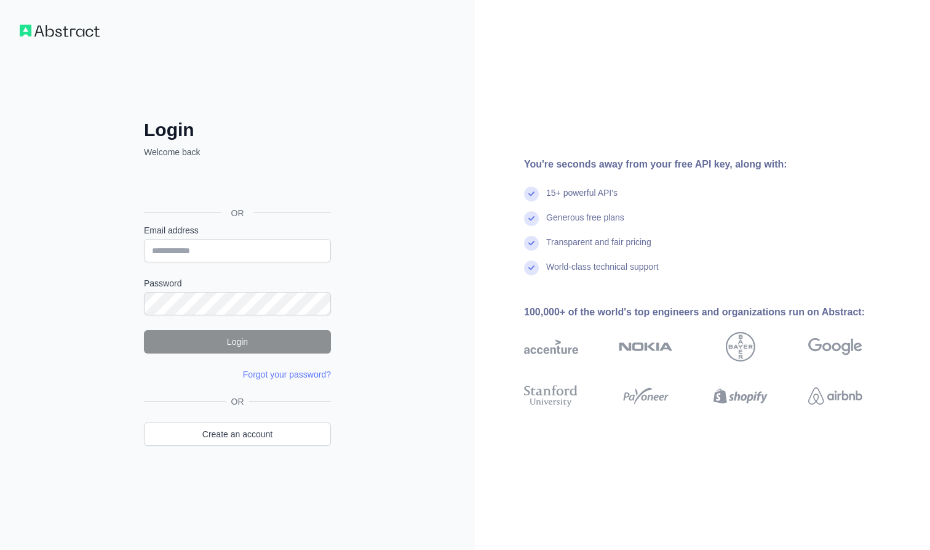  What do you see at coordinates (551, 346) in the screenshot?
I see `img: accenture` at bounding box center [551, 346].